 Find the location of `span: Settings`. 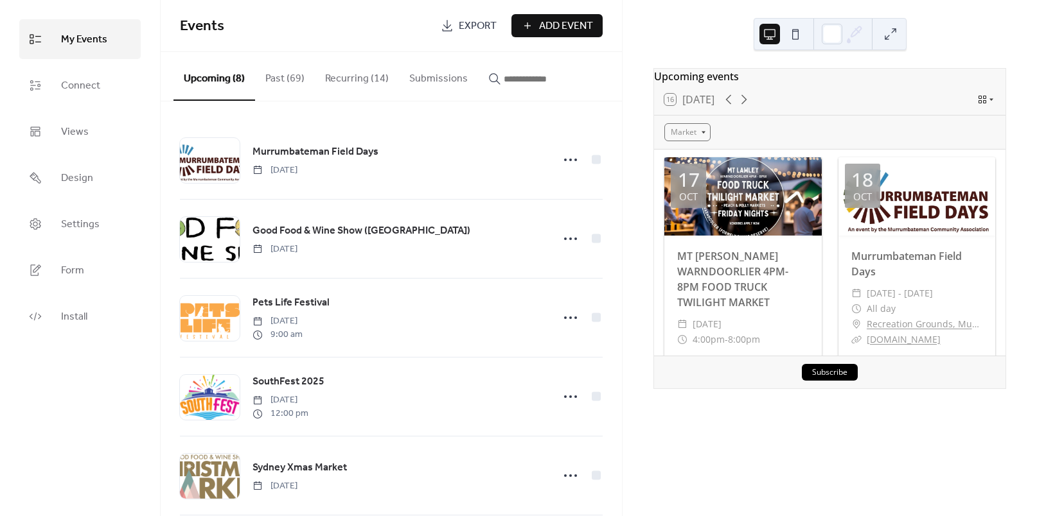

span: Settings is located at coordinates (80, 225).